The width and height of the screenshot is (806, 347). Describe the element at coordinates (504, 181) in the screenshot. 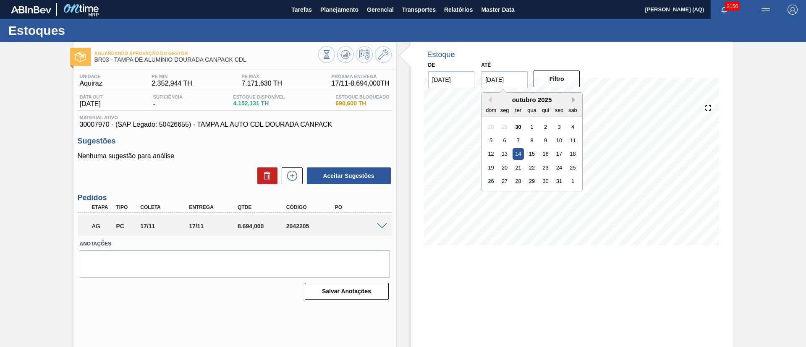

I see `div: Choose segunda-feira, 27 de outubro de 2025` at that location.